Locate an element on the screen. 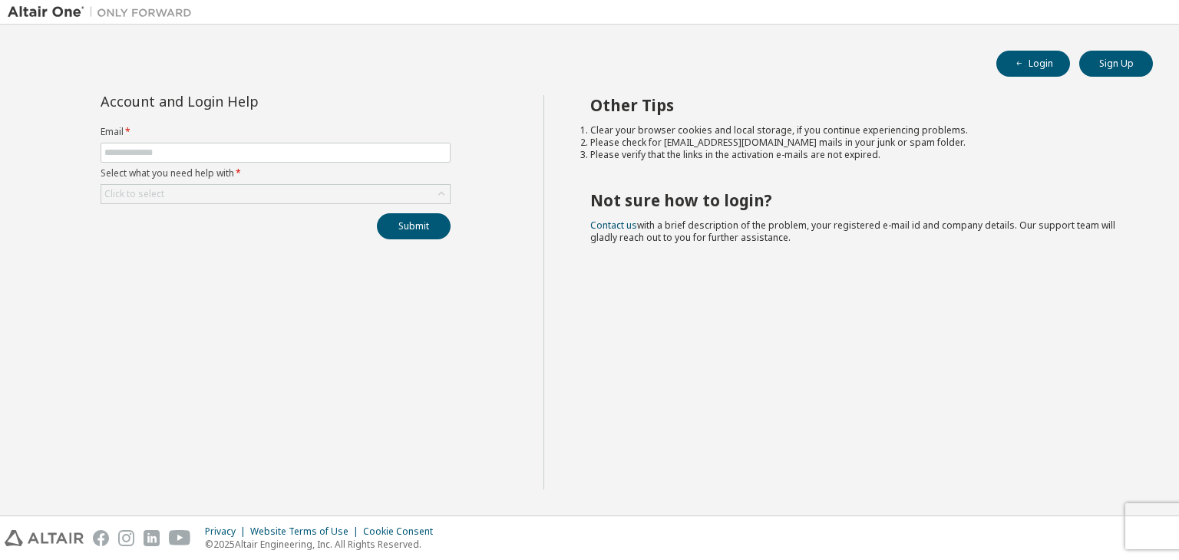 Image resolution: width=1179 pixels, height=560 pixels. img: youtube.svg is located at coordinates (180, 538).